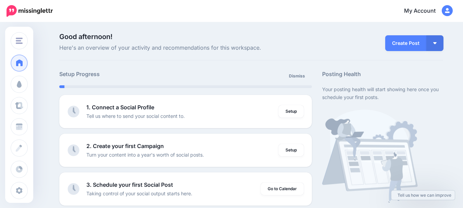  I want to click on p: Your posting health will start showing here once you schedule your first posts., so click(382, 93).